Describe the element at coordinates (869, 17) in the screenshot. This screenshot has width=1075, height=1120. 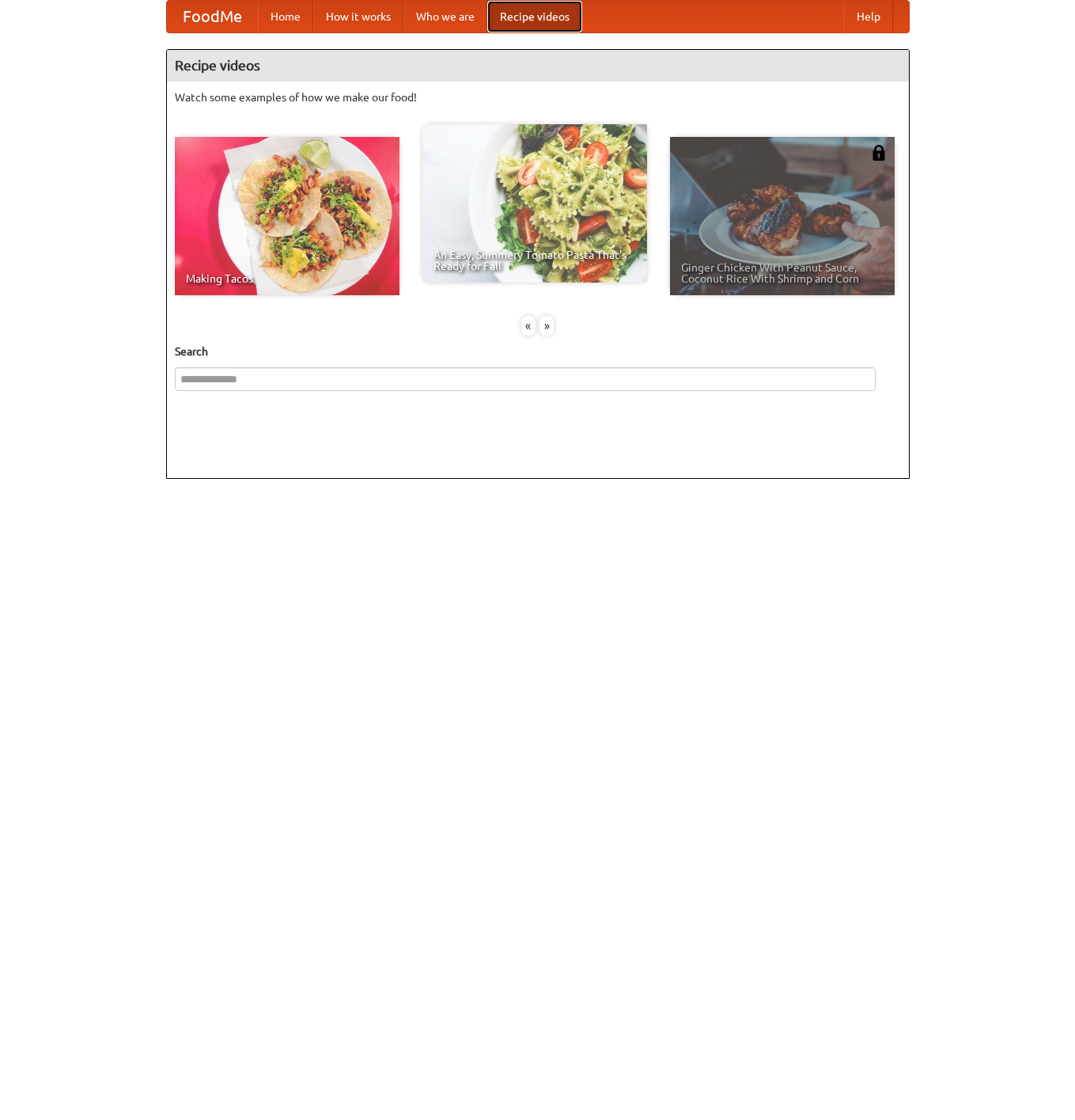
I see `a: Help` at that location.